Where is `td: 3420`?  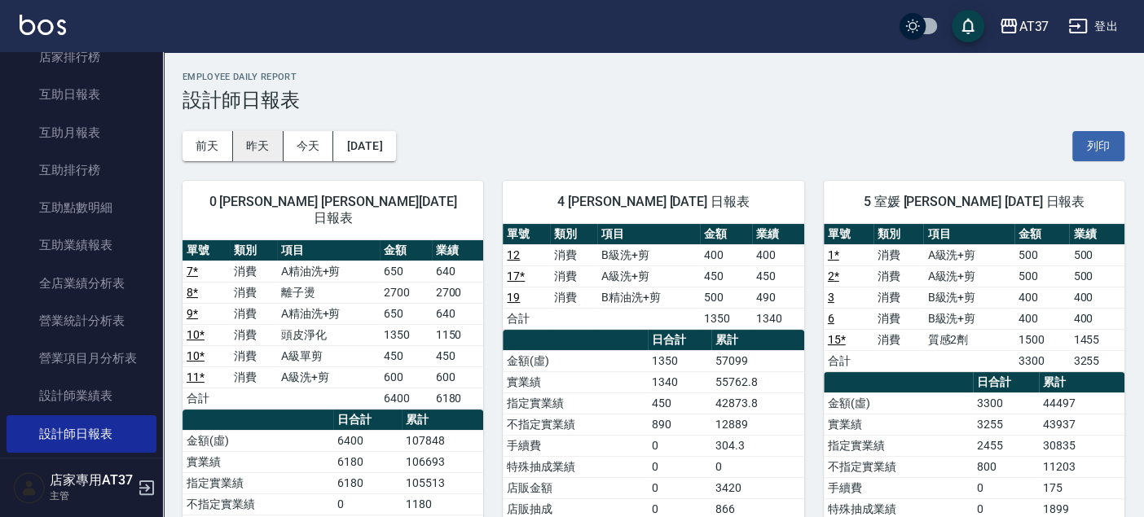 td: 3420 is located at coordinates (758, 488).